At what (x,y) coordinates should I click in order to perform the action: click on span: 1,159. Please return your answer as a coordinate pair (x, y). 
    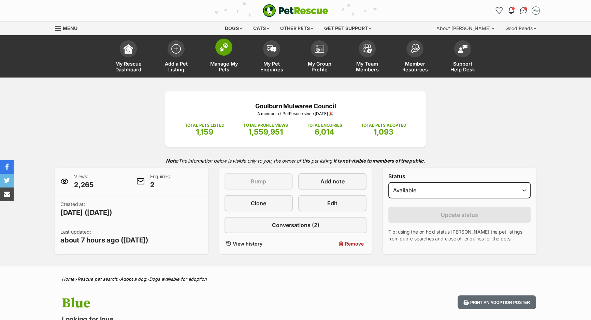
    Looking at the image, I should click on (204, 132).